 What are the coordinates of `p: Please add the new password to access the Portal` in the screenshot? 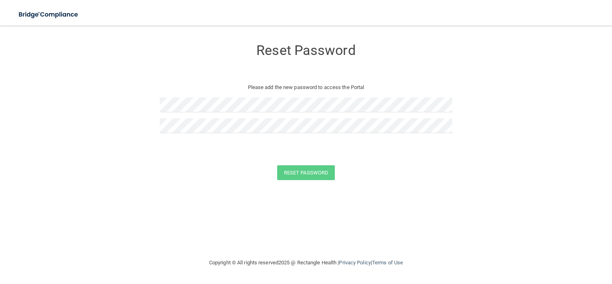 It's located at (306, 87).